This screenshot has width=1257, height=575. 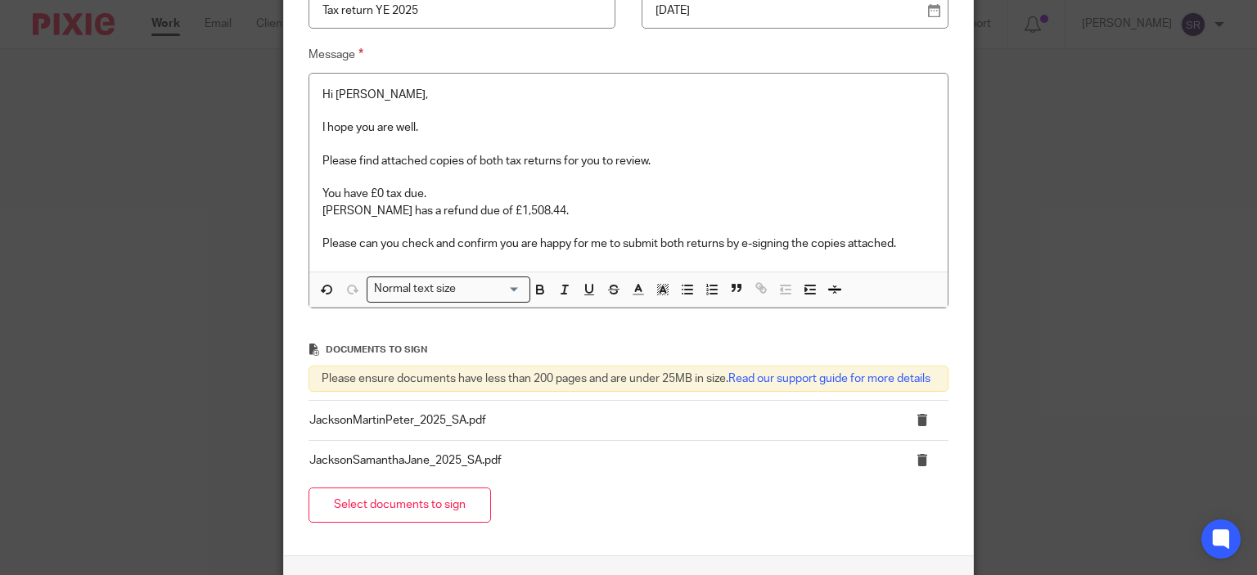 What do you see at coordinates (415, 289) in the screenshot?
I see `span: Normal text size` at bounding box center [415, 289].